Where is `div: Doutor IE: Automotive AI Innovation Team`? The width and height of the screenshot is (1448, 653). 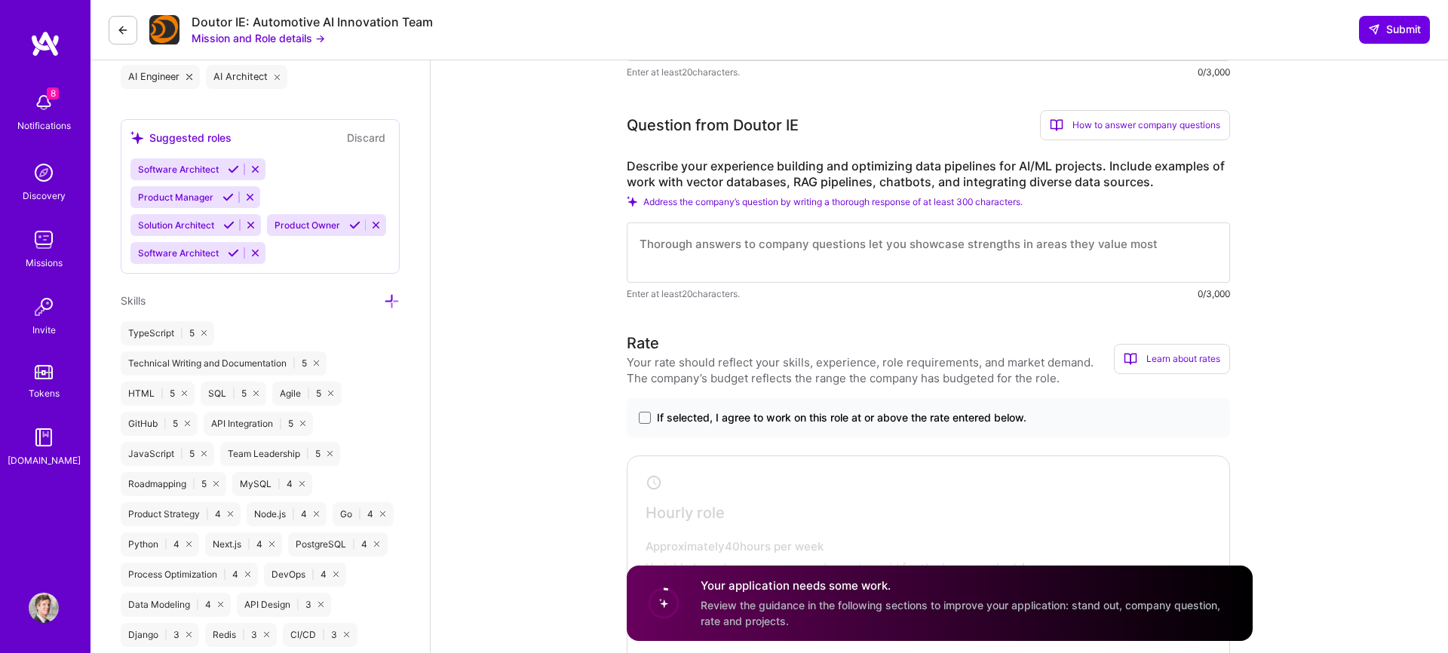 div: Doutor IE: Automotive AI Innovation Team is located at coordinates (312, 22).